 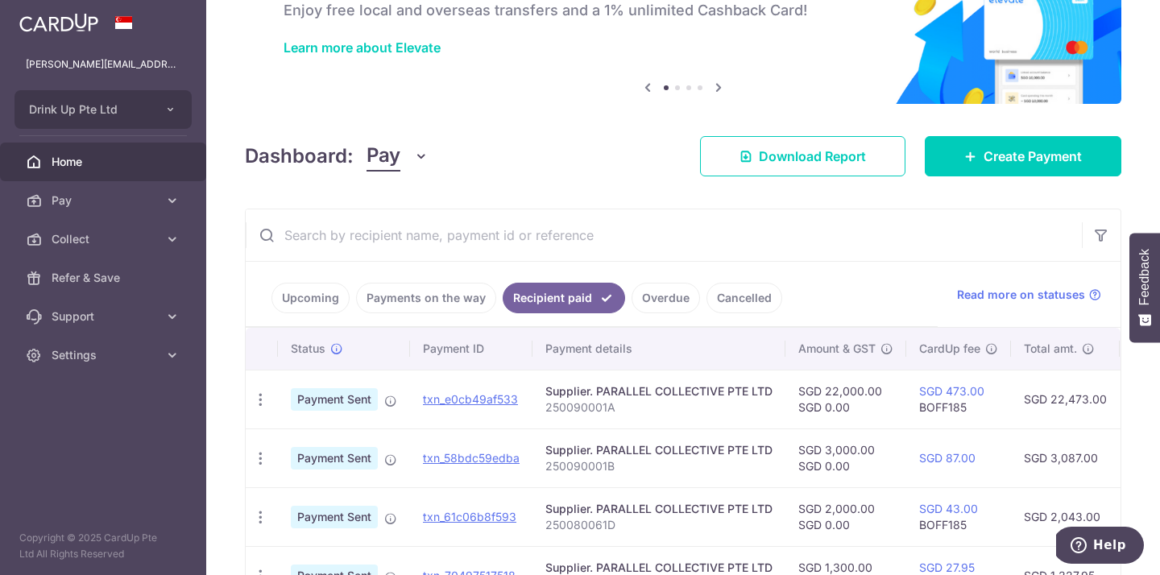 I want to click on span: Amount & GST, so click(x=837, y=349).